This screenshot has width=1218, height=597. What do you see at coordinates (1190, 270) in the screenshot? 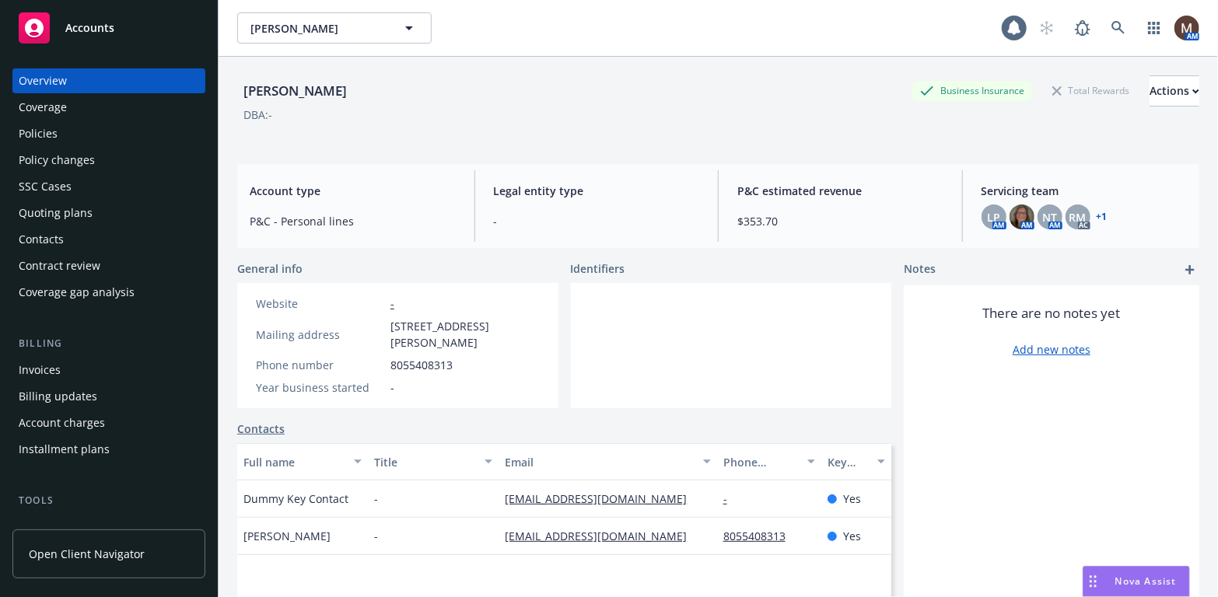
I see `a: add` at bounding box center [1190, 270].